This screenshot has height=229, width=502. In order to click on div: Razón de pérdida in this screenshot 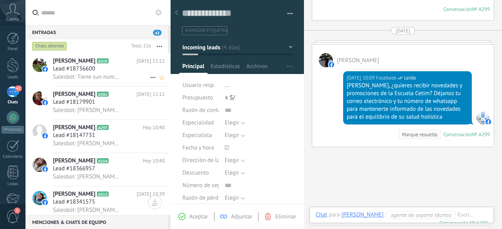, I will do `click(200, 198)`.